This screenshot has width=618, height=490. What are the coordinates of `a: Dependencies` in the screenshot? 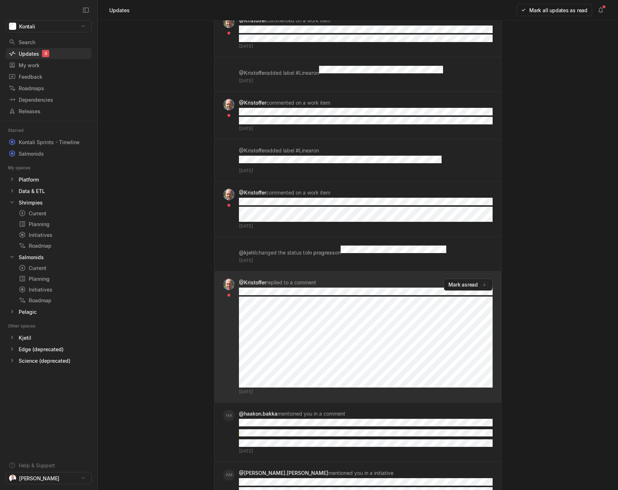 It's located at (49, 100).